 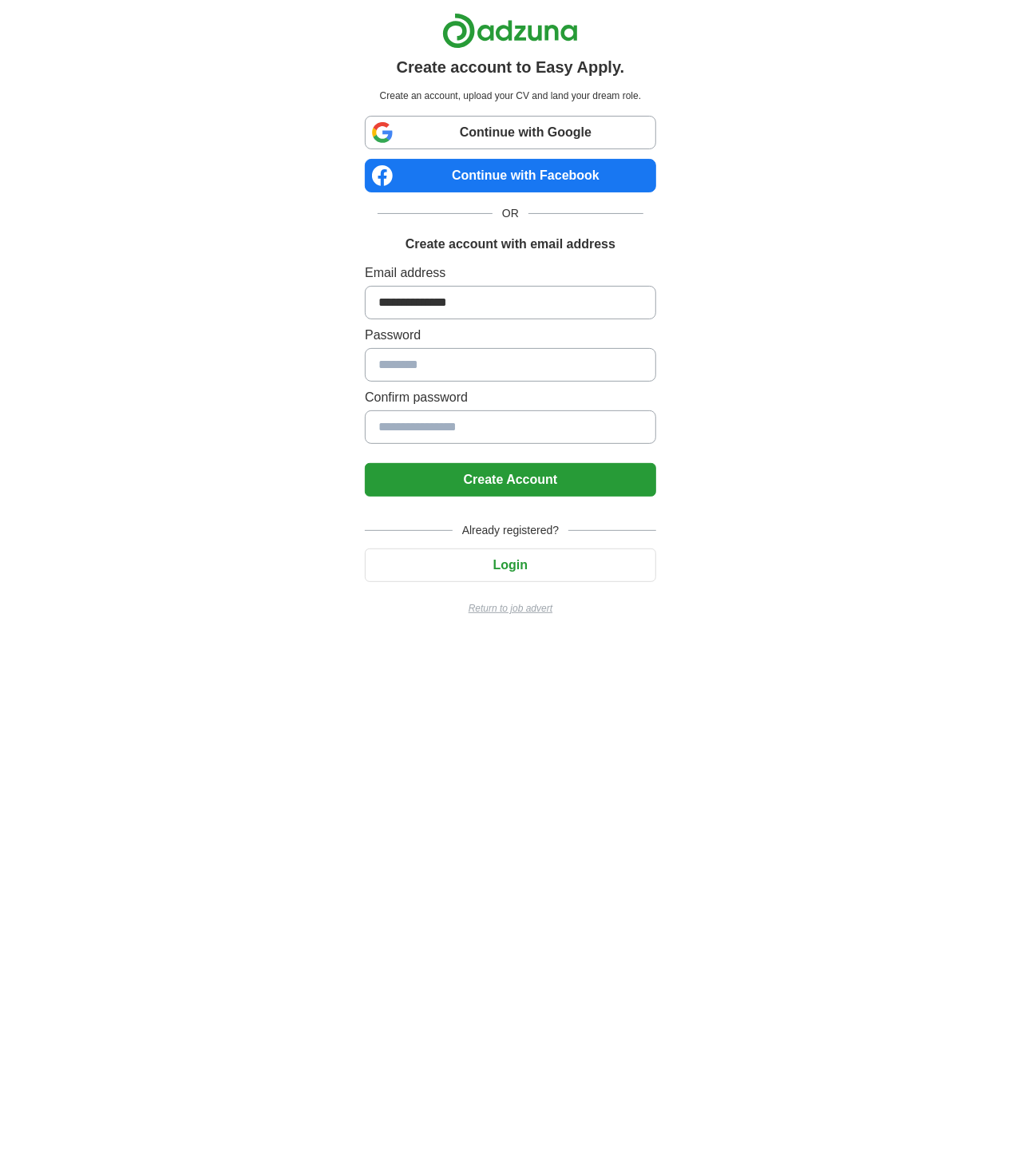 I want to click on span: OR, so click(x=510, y=213).